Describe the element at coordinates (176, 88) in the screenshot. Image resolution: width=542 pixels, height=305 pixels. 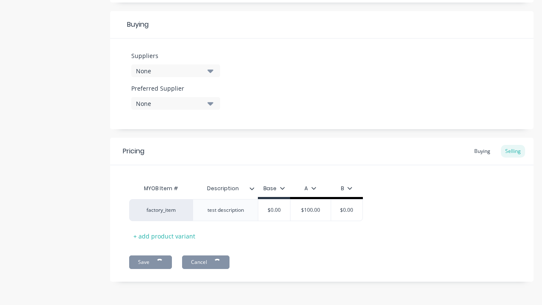
I see `label: Preferred Supplier` at that location.